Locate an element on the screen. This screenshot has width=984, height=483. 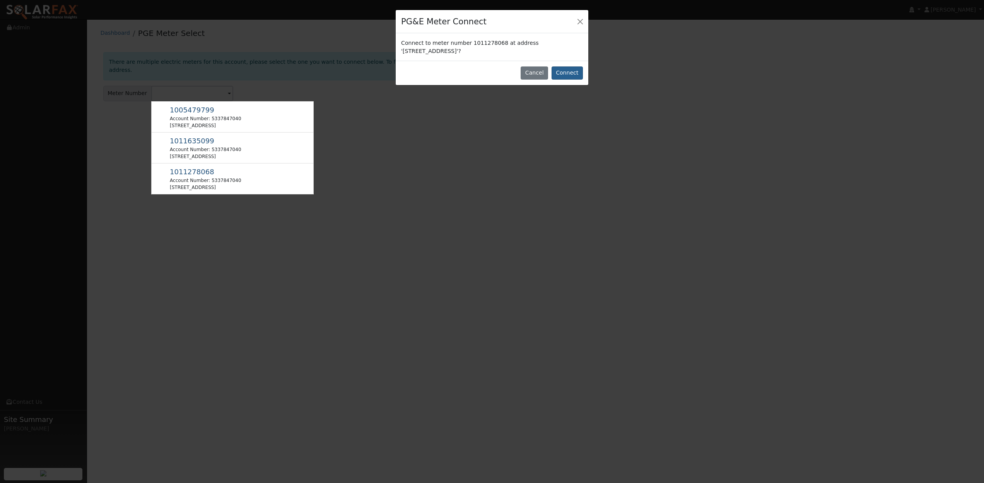
span: 1011278068 is located at coordinates (192, 172).